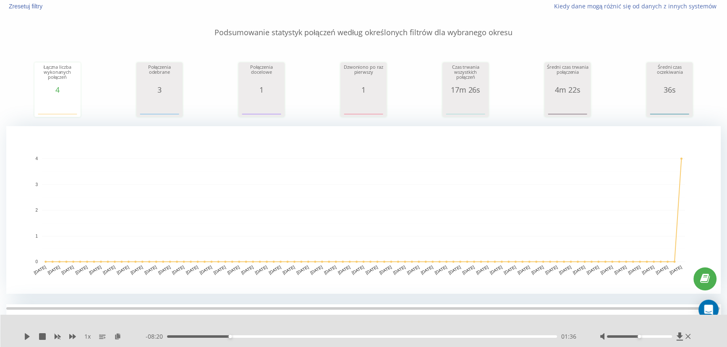 Image resolution: width=727 pixels, height=347 pixels. I want to click on div: Połączenia docelowe, so click(261, 75).